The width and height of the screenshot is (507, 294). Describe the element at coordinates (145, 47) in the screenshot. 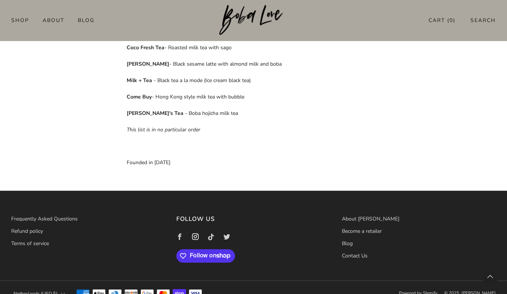

I see `strong: Coco Fresh Tea` at that location.